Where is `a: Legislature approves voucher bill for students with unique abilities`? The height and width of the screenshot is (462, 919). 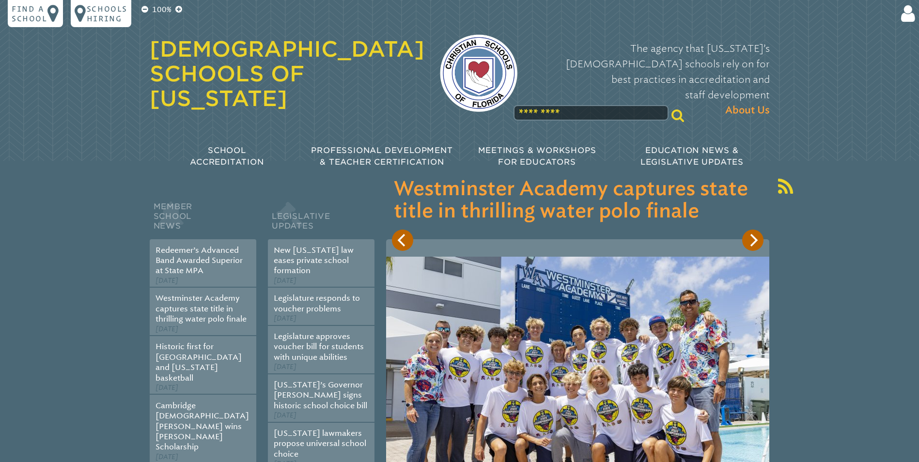
a: Legislature approves voucher bill for students with unique abilities is located at coordinates (319, 347).